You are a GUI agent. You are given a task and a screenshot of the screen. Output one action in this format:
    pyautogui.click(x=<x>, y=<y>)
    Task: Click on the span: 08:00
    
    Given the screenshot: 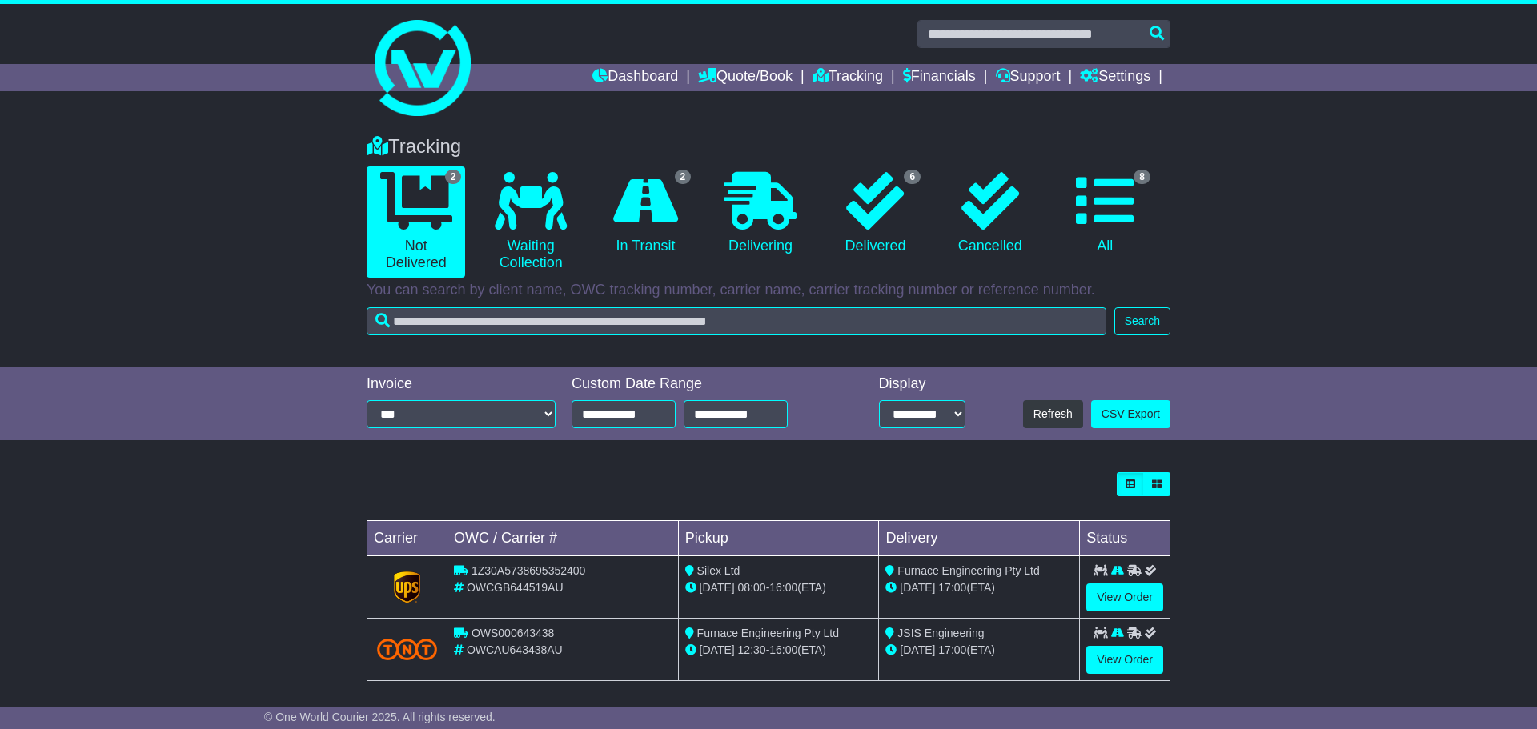 What is the action you would take?
    pyautogui.click(x=752, y=587)
    